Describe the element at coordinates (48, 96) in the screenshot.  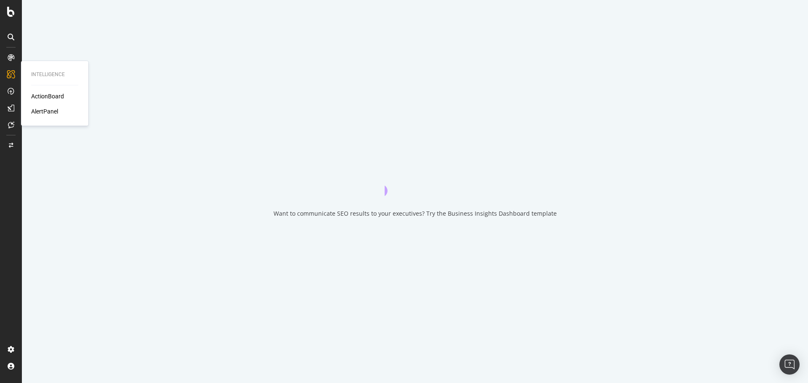
I see `div: ActionBoard` at that location.